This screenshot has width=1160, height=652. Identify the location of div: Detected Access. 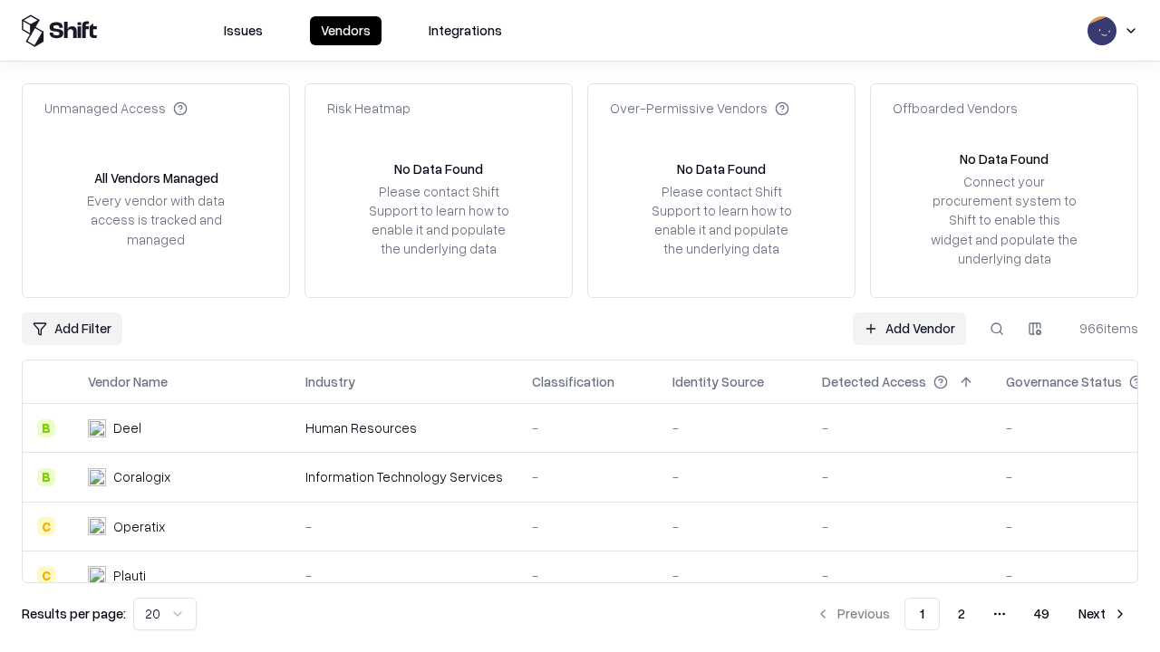
(873, 381).